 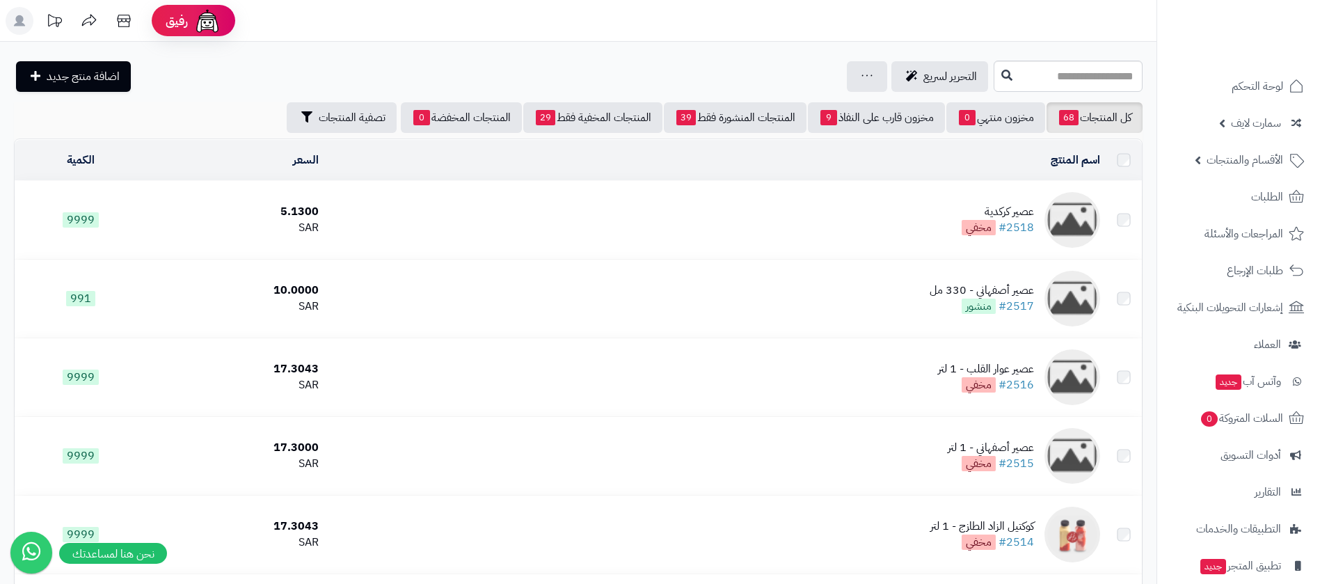 What do you see at coordinates (950, 77) in the screenshot?
I see `span: التحرير لسريع` at bounding box center [950, 77].